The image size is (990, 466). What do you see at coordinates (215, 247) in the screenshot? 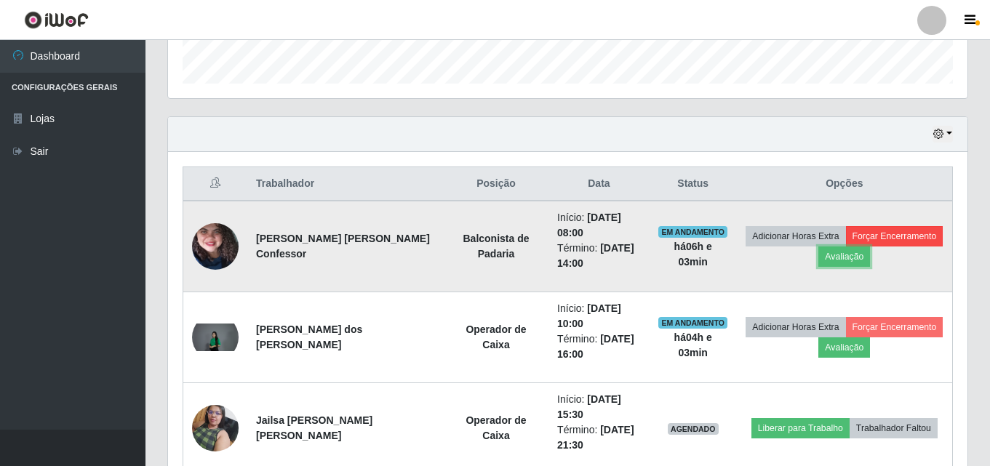
I see `img: 1748891631133.jpeg` at bounding box center [215, 247].